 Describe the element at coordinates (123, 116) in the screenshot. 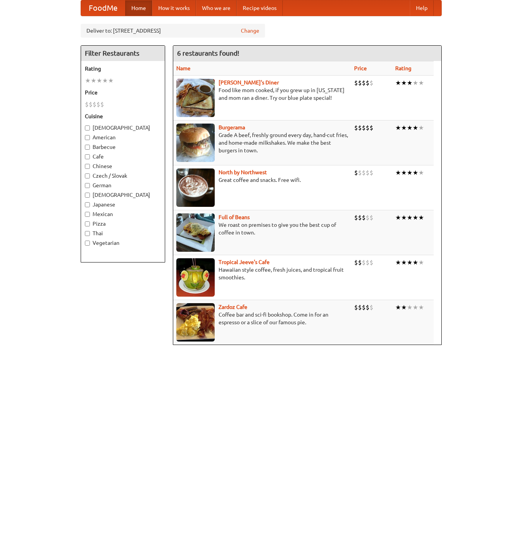

I see `h5: Cuisine` at that location.